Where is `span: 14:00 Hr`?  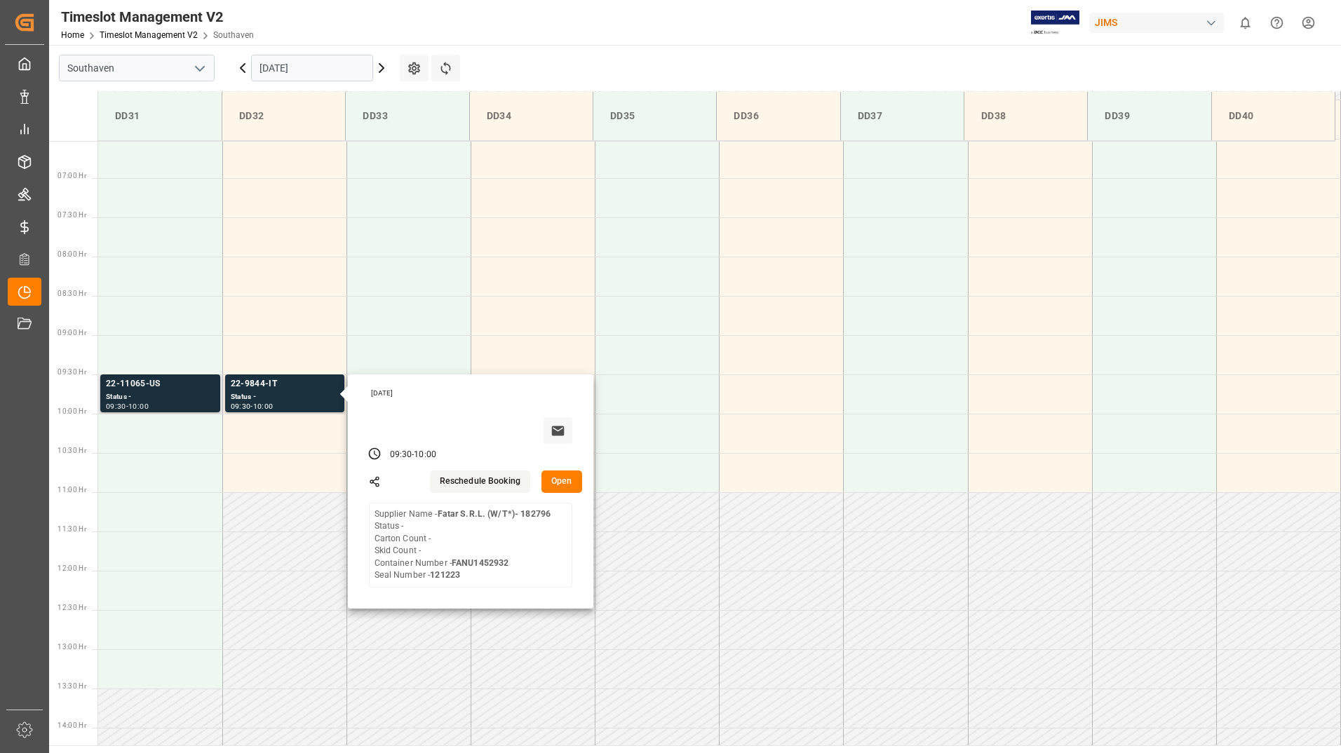 span: 14:00 Hr is located at coordinates (72, 725).